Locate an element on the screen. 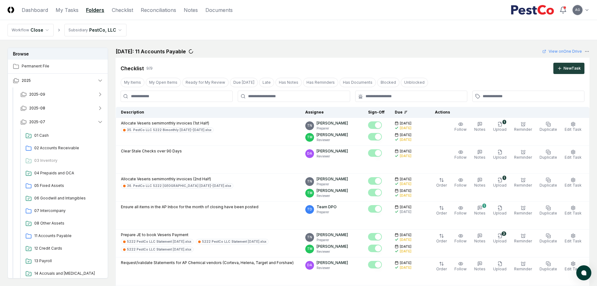 This screenshot has height=286, width=597. button: AG is located at coordinates (578, 10).